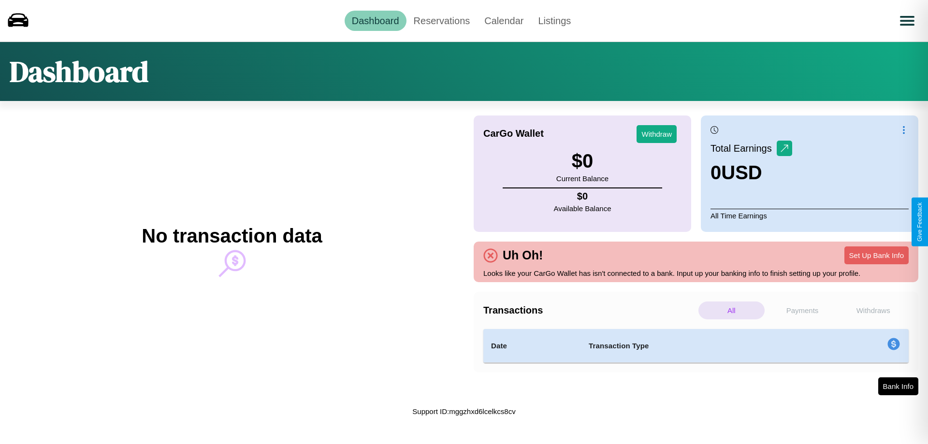 Image resolution: width=928 pixels, height=444 pixels. I want to click on div: Give Feedback, so click(920, 222).